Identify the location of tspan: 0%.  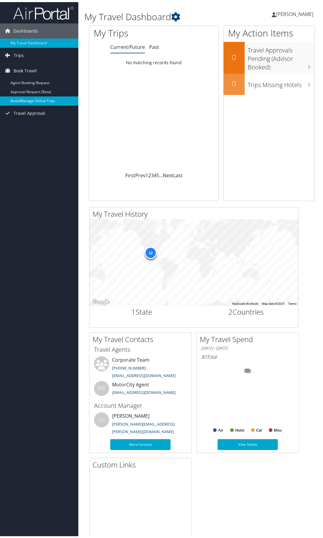
(248, 369).